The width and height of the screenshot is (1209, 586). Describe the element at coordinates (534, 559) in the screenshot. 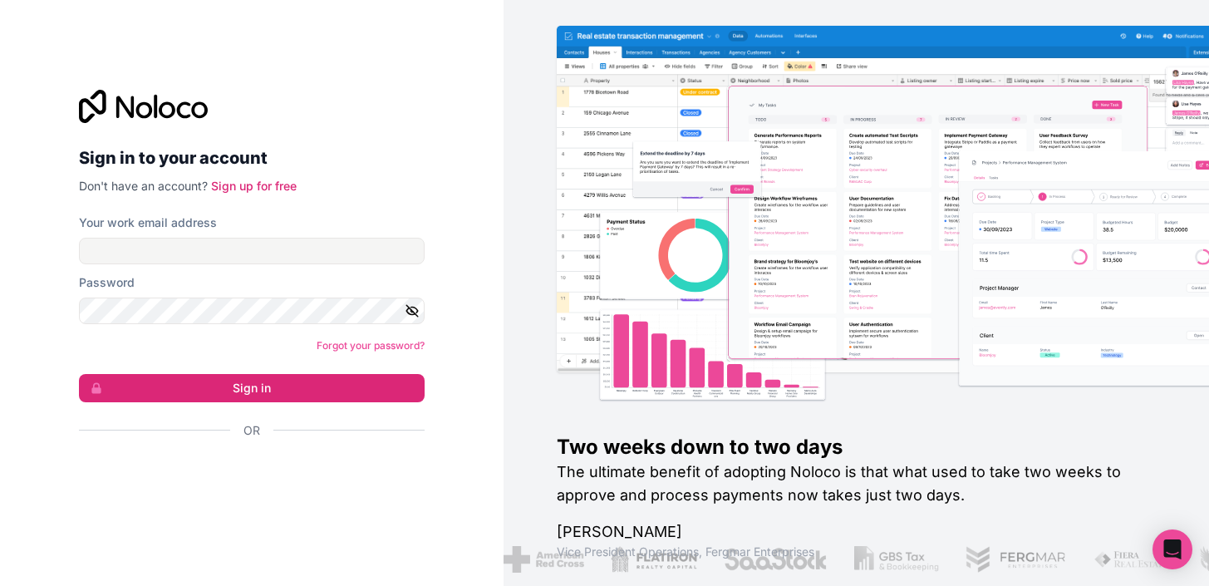

I see `img: /assets/american-red-cross-BAupjrZR.png` at that location.